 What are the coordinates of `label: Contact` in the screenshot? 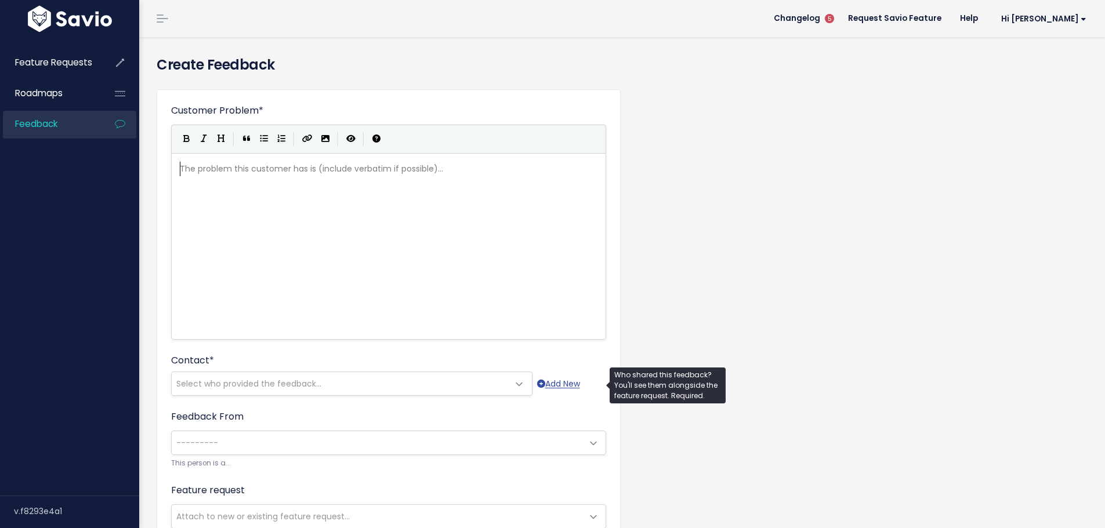 It's located at (193, 361).